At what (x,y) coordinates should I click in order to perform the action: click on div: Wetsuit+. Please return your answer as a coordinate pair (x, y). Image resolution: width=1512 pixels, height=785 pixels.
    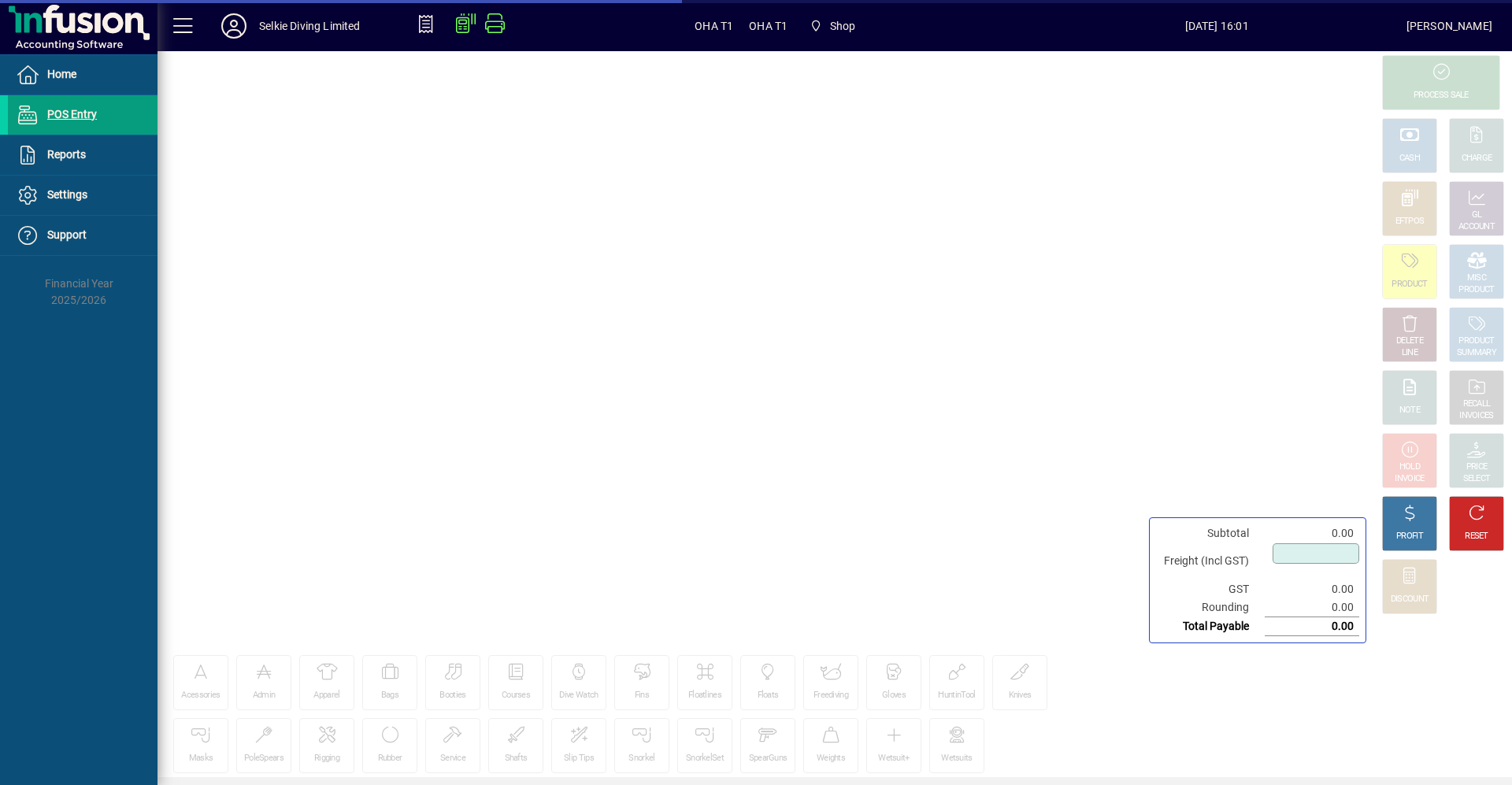
    Looking at the image, I should click on (893, 758).